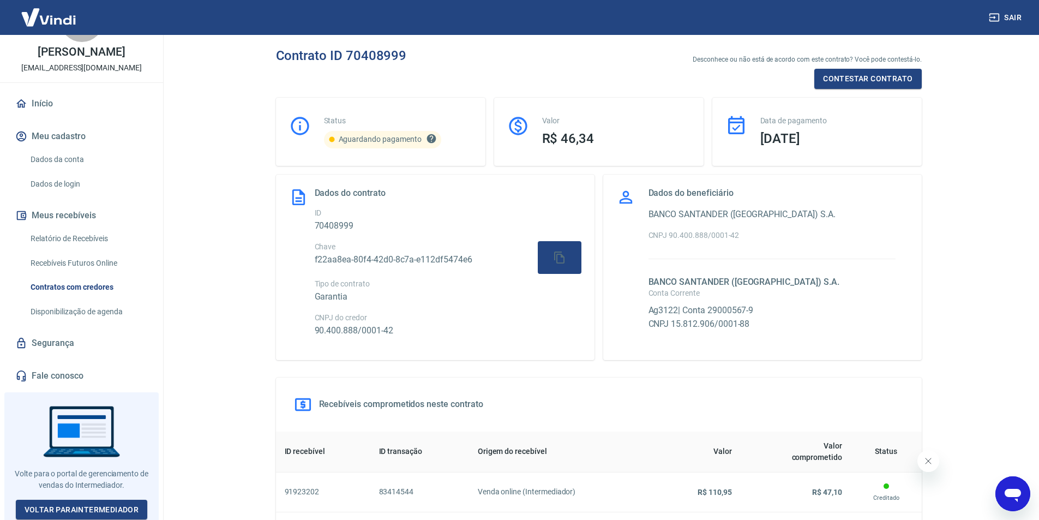  What do you see at coordinates (560, 257) in the screenshot?
I see `button: Copiar chave` at bounding box center [560, 257].